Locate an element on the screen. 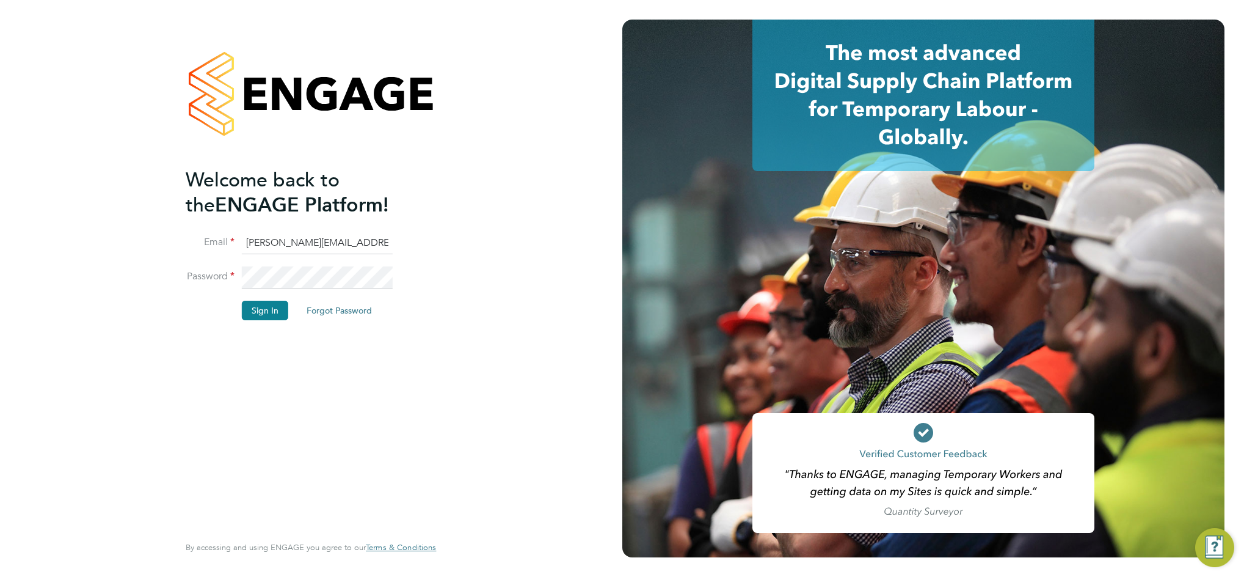 This screenshot has height=577, width=1244. button: Forgot Password is located at coordinates (339, 310).